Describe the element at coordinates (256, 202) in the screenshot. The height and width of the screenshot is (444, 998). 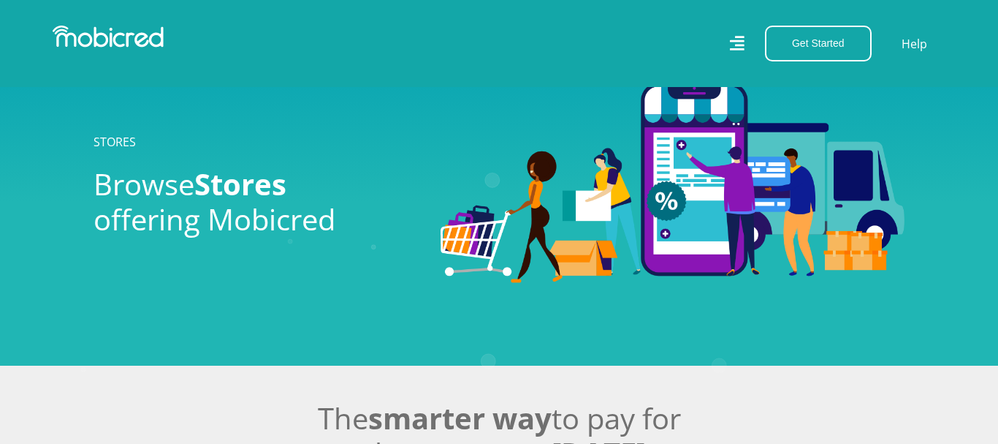
I see `h2: Browse offering Mobicred` at that location.